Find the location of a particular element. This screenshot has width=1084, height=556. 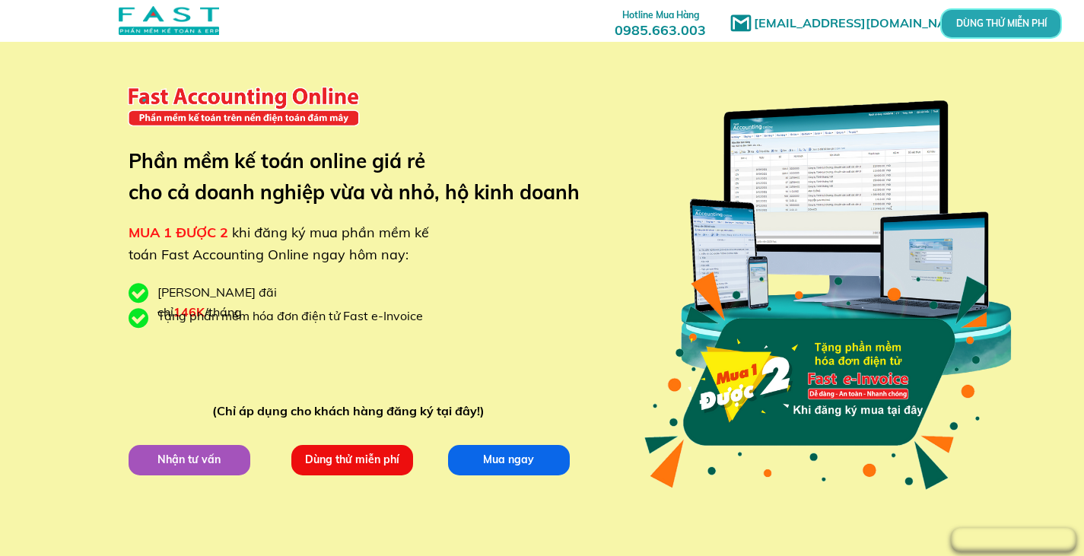

p: Mua ngay is located at coordinates (508, 460).